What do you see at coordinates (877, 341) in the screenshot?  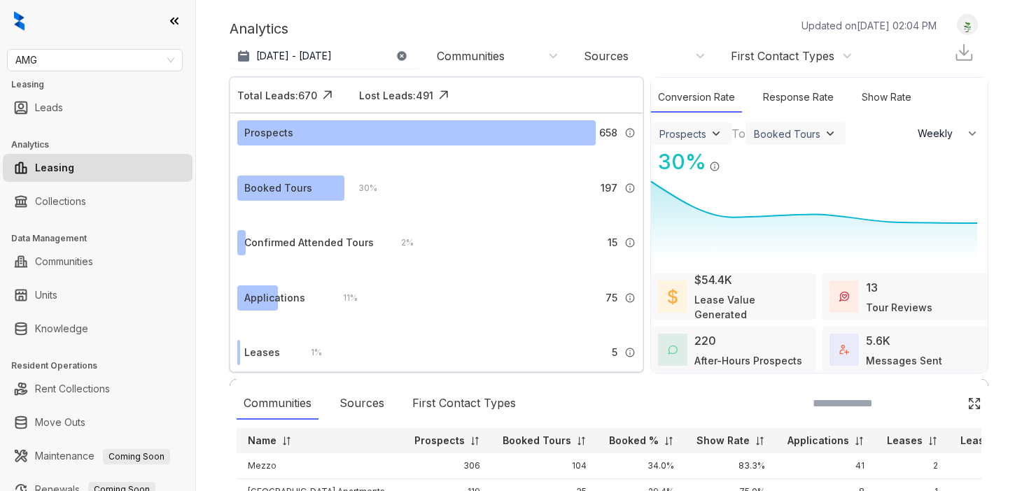 I see `div: 5.6K` at bounding box center [877, 341].